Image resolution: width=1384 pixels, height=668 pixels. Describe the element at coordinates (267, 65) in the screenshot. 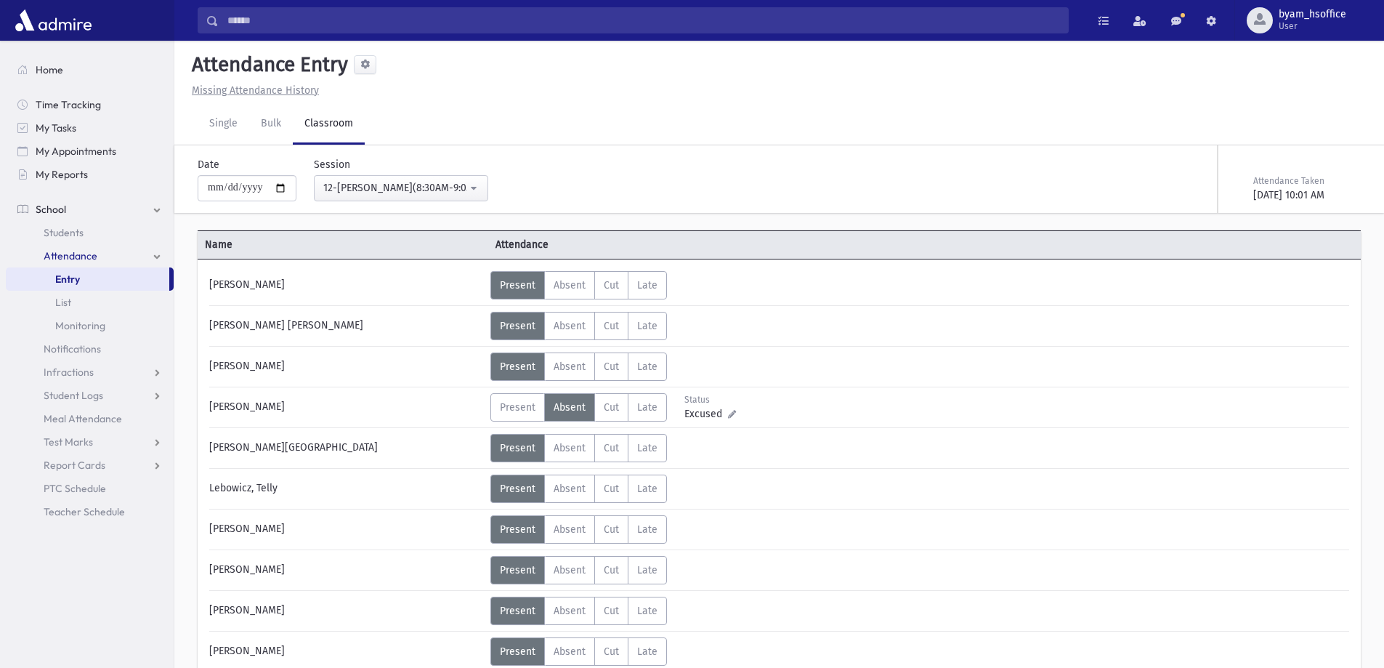

I see `h5: Attendance Entry` at that location.